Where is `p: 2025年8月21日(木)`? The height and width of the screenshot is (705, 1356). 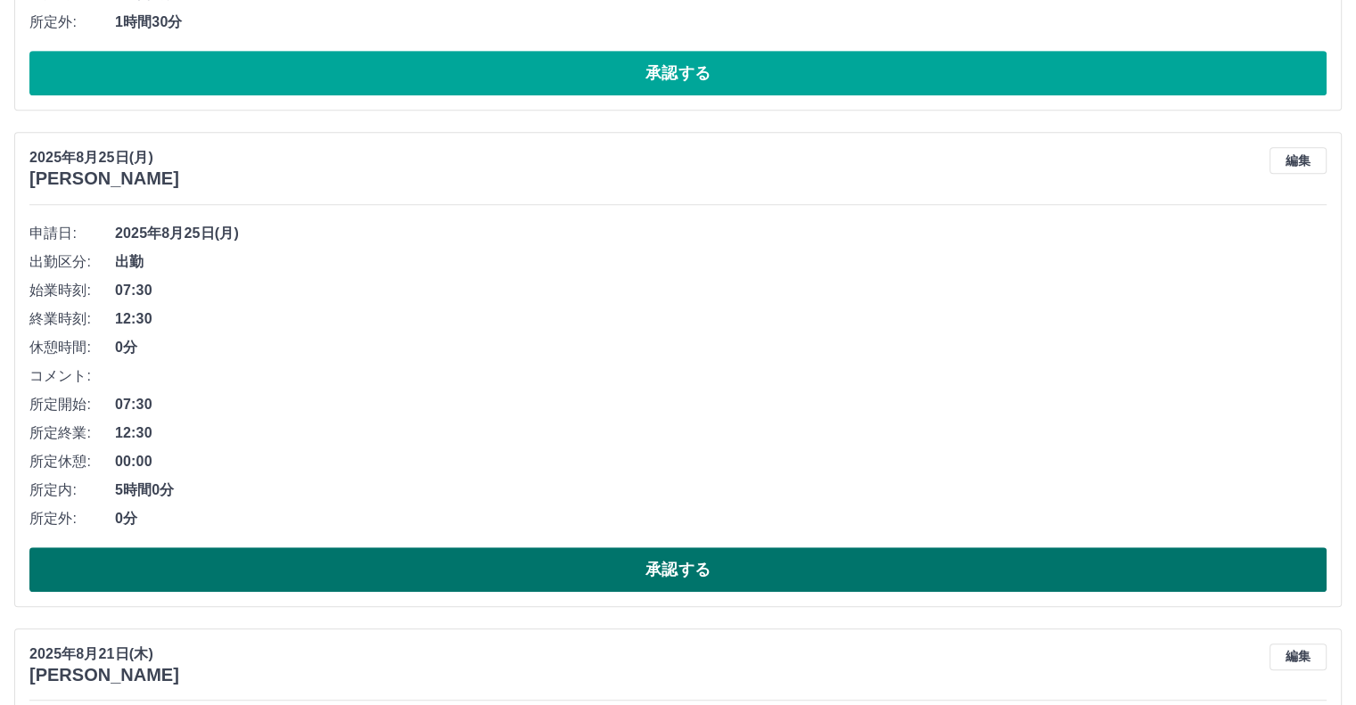
p: 2025年8月21日(木) is located at coordinates (104, 655).